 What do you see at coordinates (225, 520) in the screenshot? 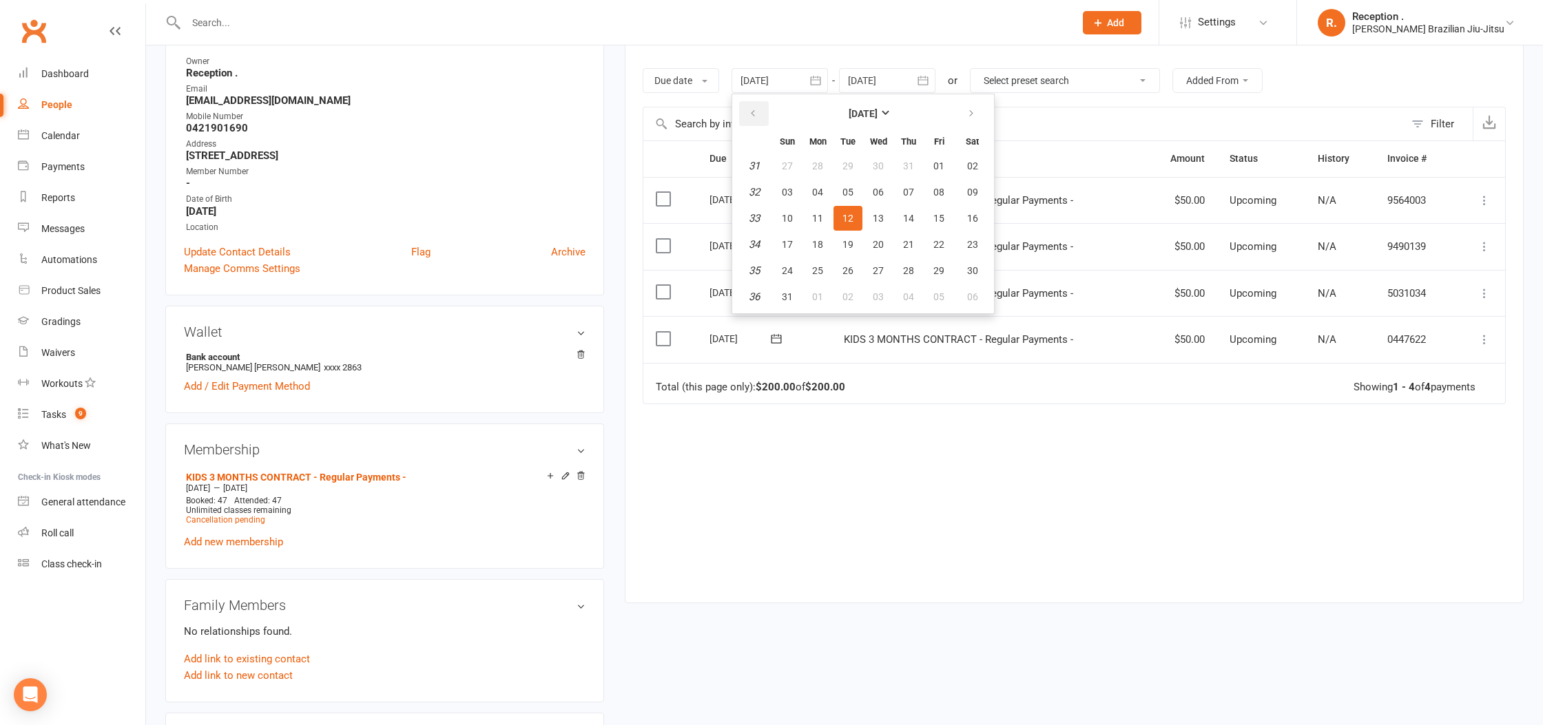
I see `a: Cancellation pending` at bounding box center [225, 520].